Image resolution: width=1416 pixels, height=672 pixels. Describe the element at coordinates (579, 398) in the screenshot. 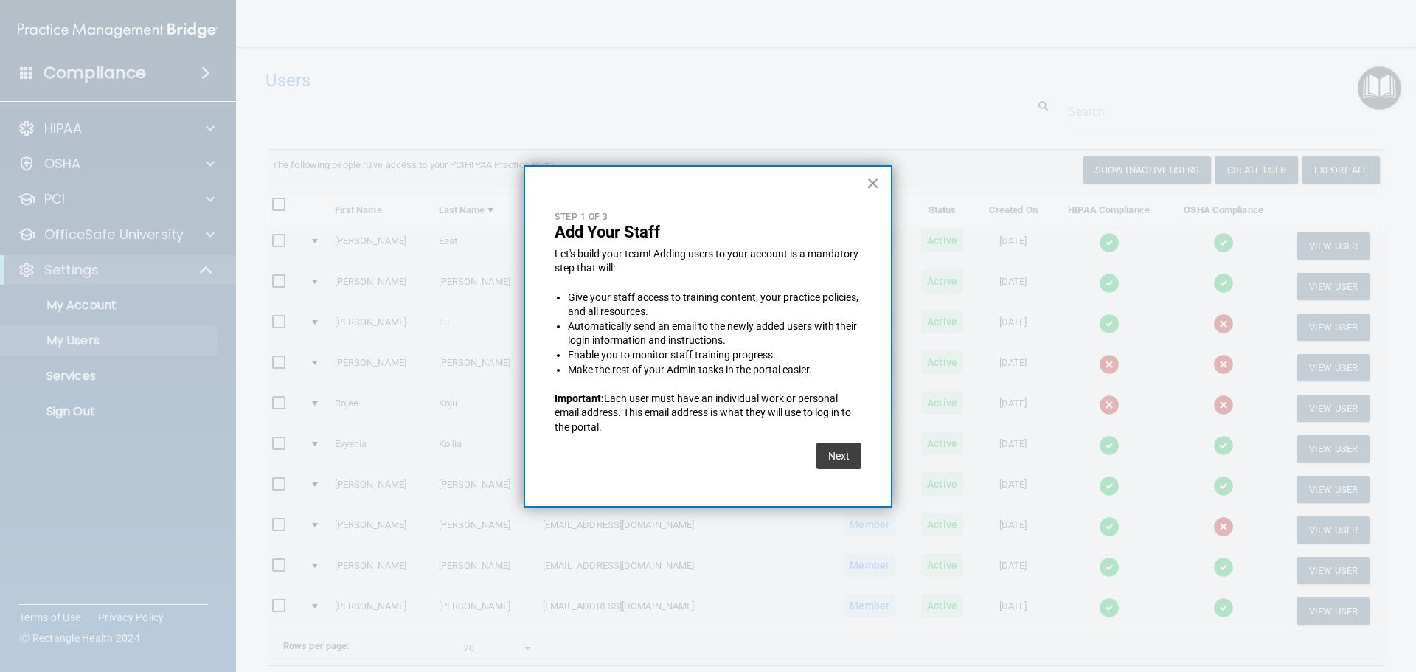

I see `strong: Important:` at that location.